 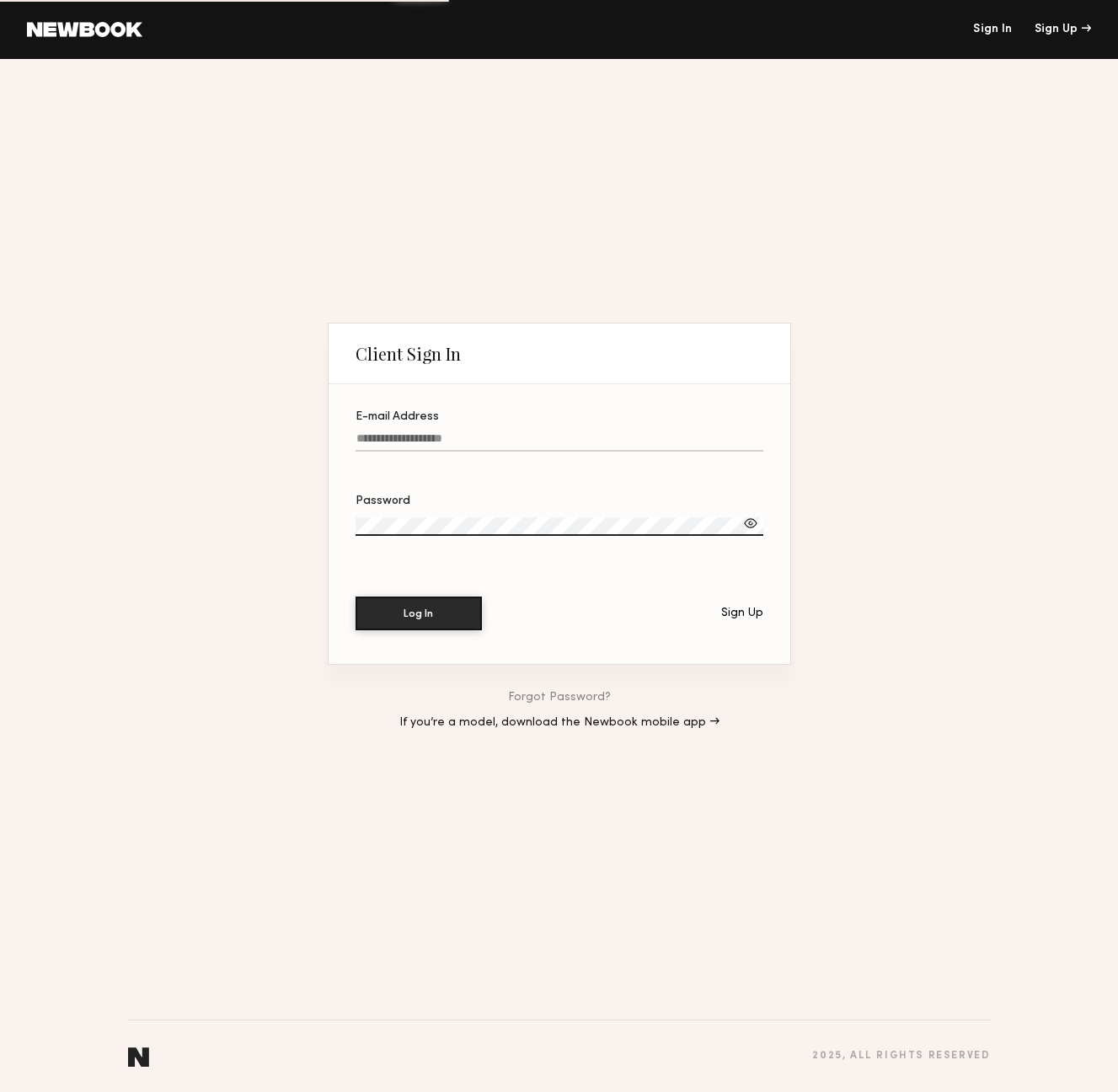 I want to click on button: Log In, so click(x=419, y=614).